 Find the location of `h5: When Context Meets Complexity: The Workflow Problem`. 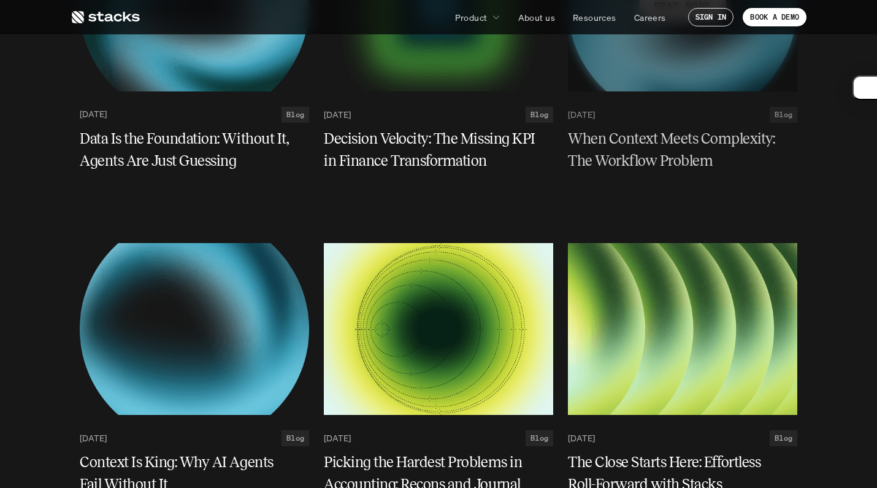

h5: When Context Meets Complexity: The Workflow Problem is located at coordinates (676, 150).